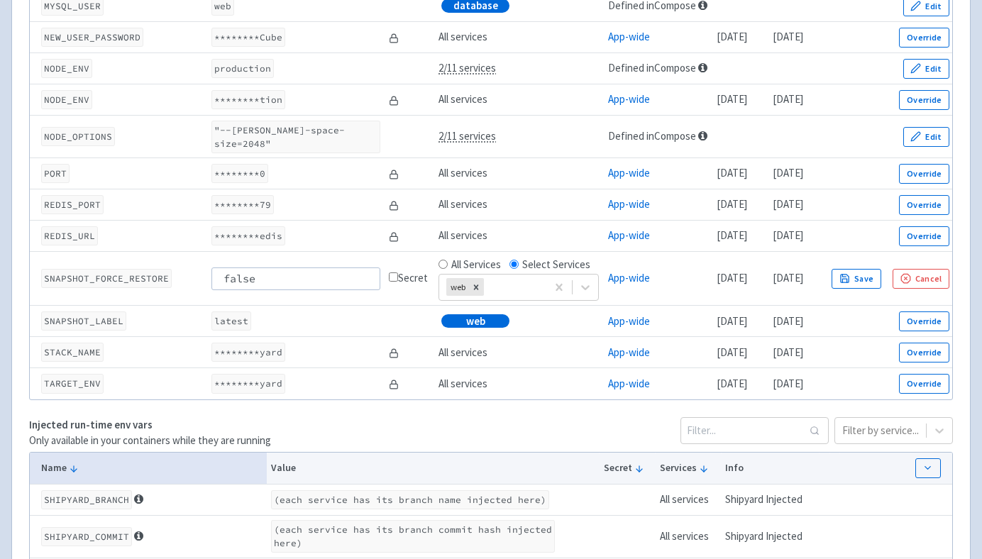 The image size is (982, 559). I want to click on code: PORT, so click(55, 173).